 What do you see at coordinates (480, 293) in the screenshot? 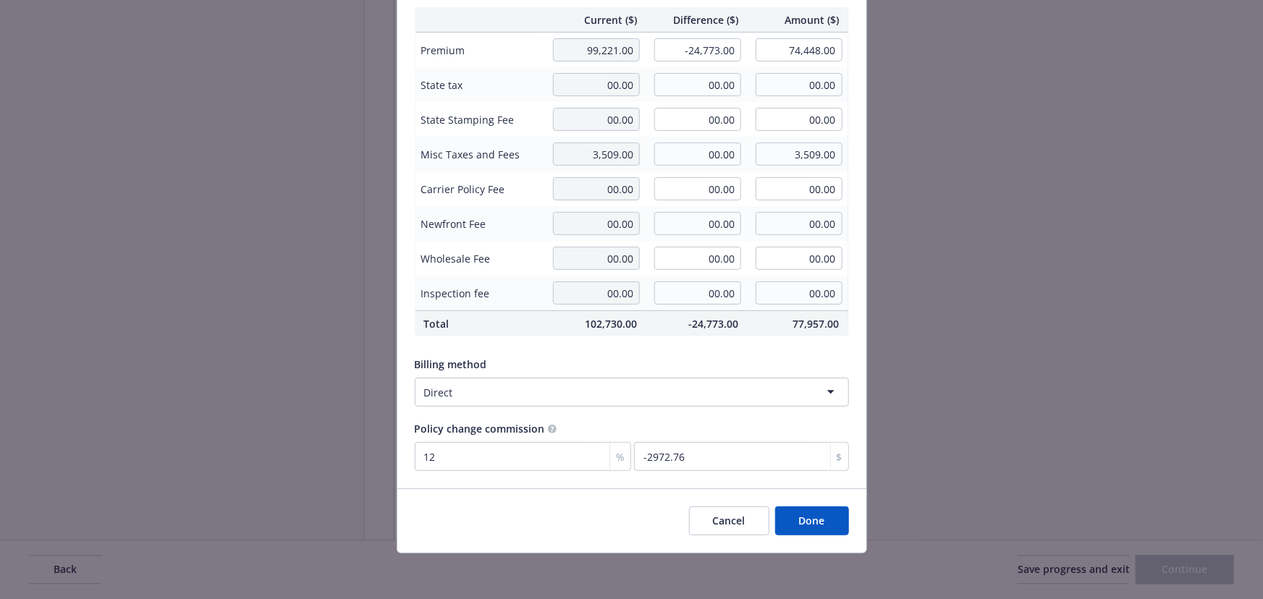
I see `span: Inspection fee` at bounding box center [480, 293].